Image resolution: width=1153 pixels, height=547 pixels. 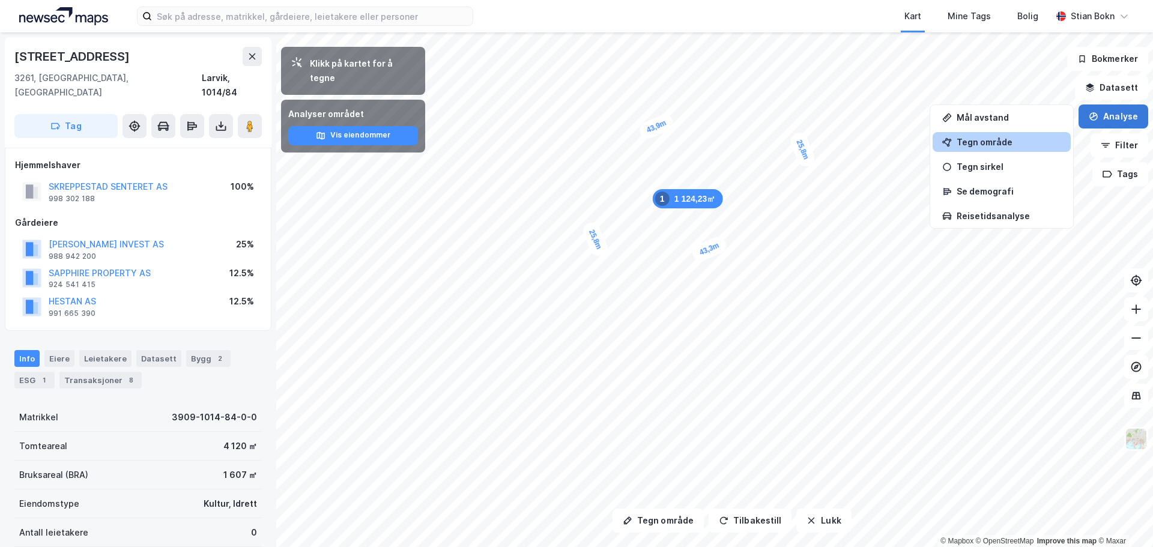 I want to click on div: 991 665 390, so click(x=72, y=313).